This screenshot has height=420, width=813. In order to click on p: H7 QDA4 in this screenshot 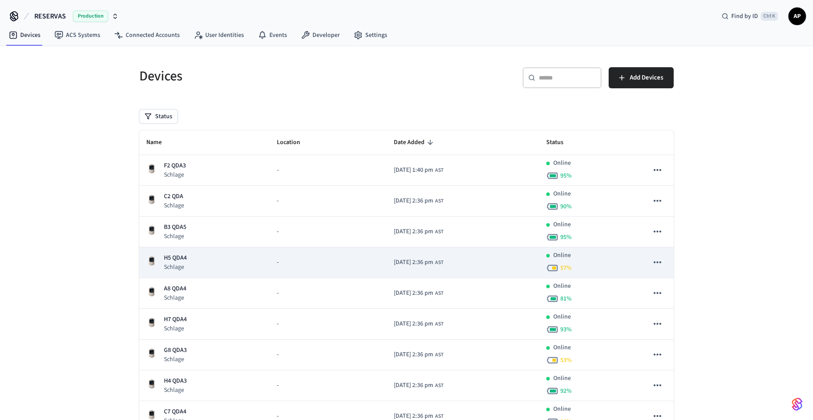, I will do `click(175, 320)`.